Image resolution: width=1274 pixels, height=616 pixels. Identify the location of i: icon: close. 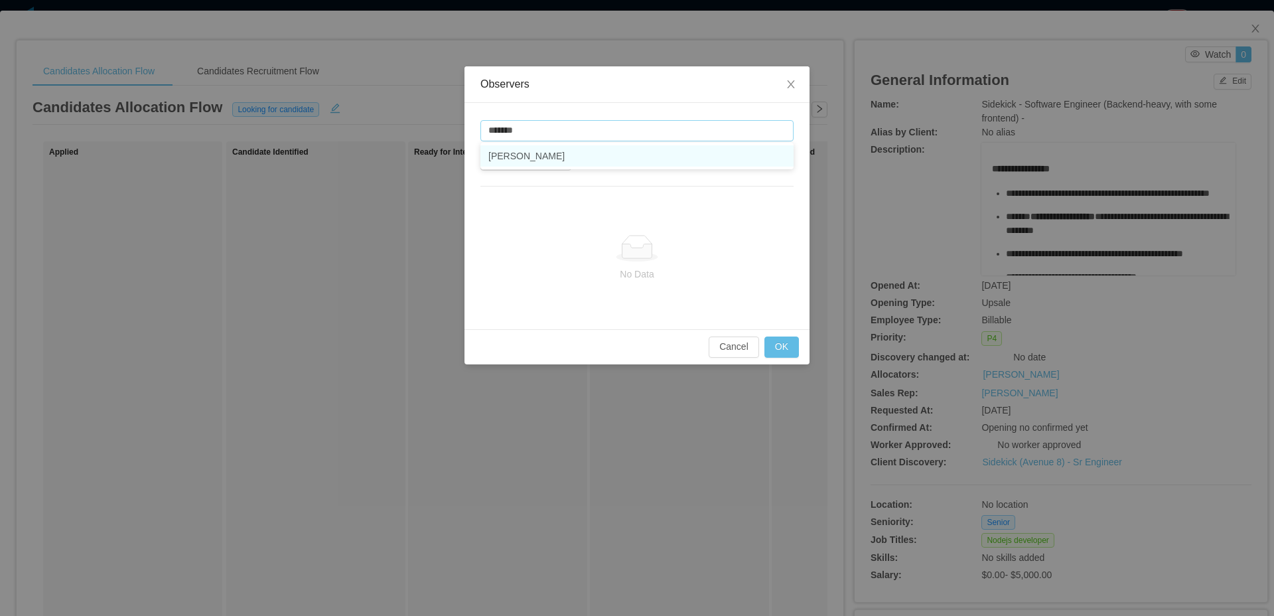
(791, 84).